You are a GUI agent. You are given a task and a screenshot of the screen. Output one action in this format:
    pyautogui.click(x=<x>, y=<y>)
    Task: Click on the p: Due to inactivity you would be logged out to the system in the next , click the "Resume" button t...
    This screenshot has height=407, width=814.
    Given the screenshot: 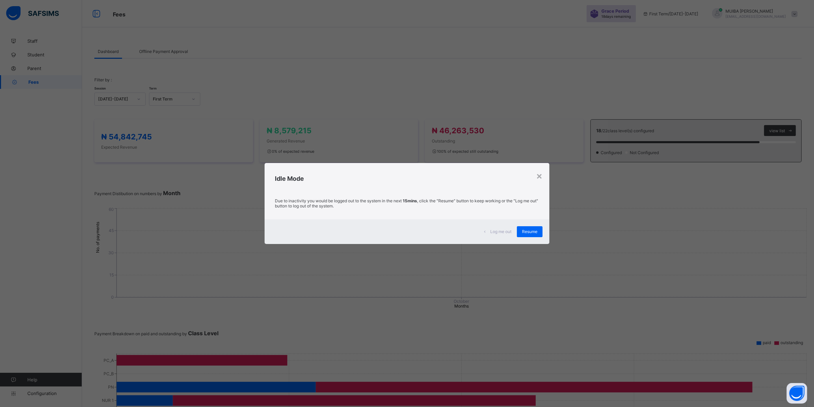 What is the action you would take?
    pyautogui.click(x=407, y=203)
    